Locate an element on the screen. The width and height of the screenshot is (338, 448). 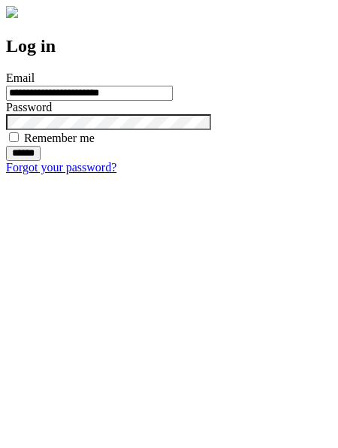
label: Email is located at coordinates (20, 77).